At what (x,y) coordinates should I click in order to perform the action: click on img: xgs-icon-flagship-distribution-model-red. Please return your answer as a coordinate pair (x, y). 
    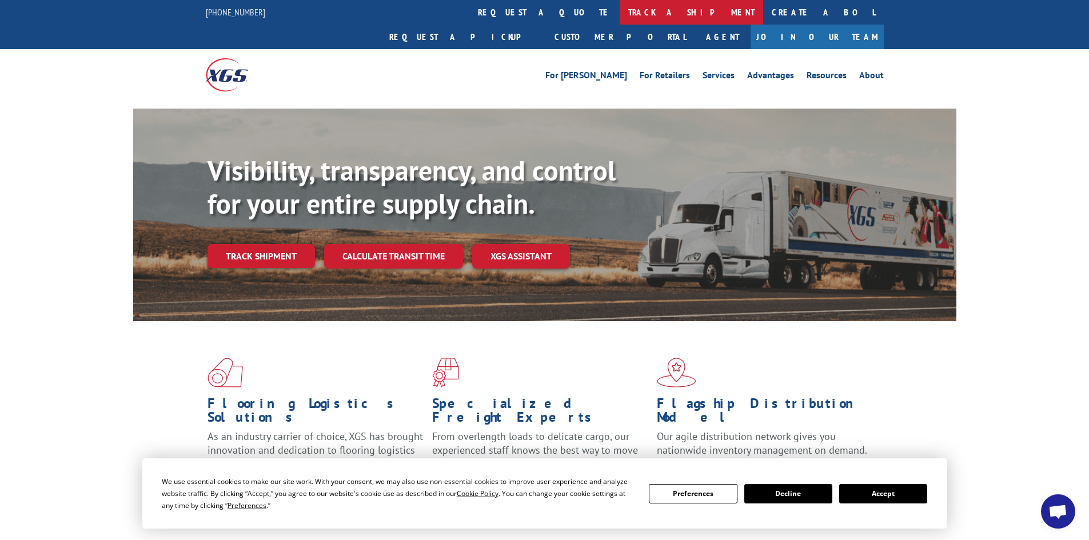
    Looking at the image, I should click on (676, 373).